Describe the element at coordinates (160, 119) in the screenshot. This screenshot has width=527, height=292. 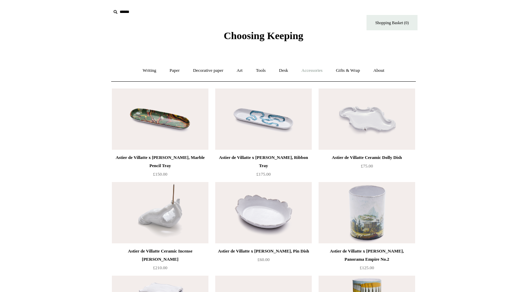
I see `a: Astier de Villatte x John Derian Desk, Marble Pencil Tray Astier de Villatte x John Derian Desk, ...` at that location.